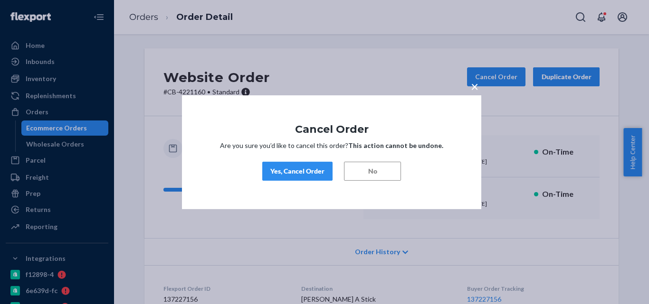  I want to click on button: No, so click(372, 171).